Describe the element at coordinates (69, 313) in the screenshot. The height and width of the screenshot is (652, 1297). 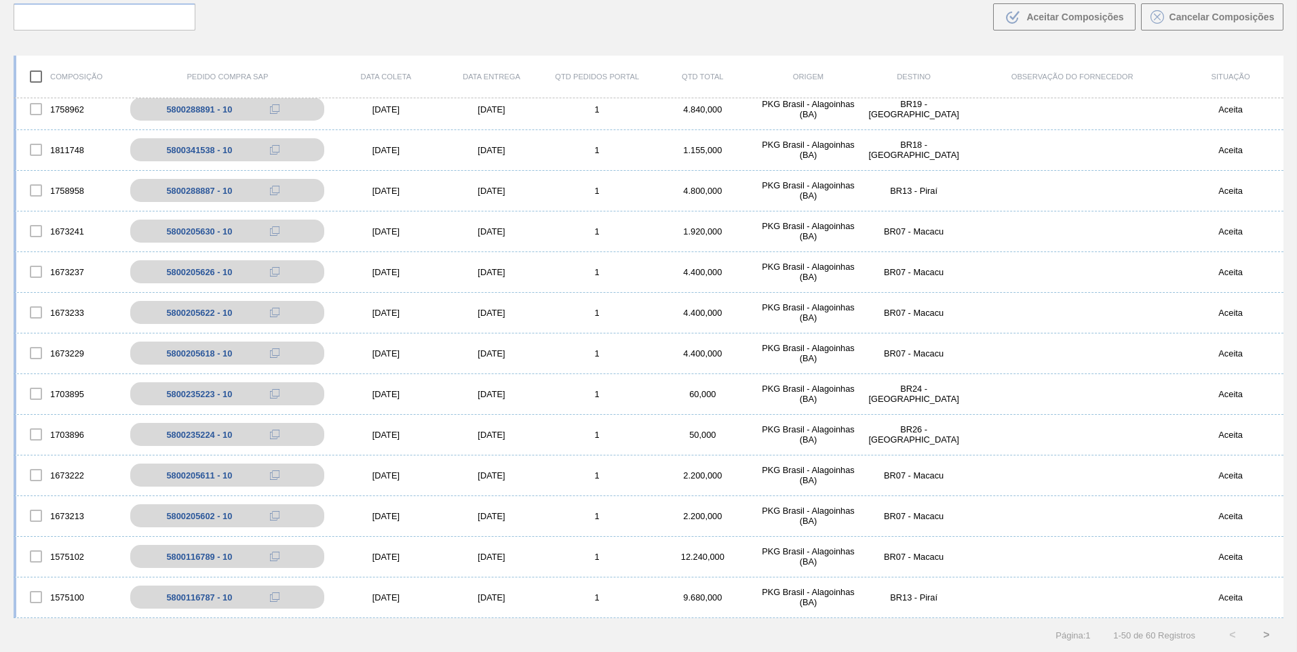
I see `div: 1673233` at that location.